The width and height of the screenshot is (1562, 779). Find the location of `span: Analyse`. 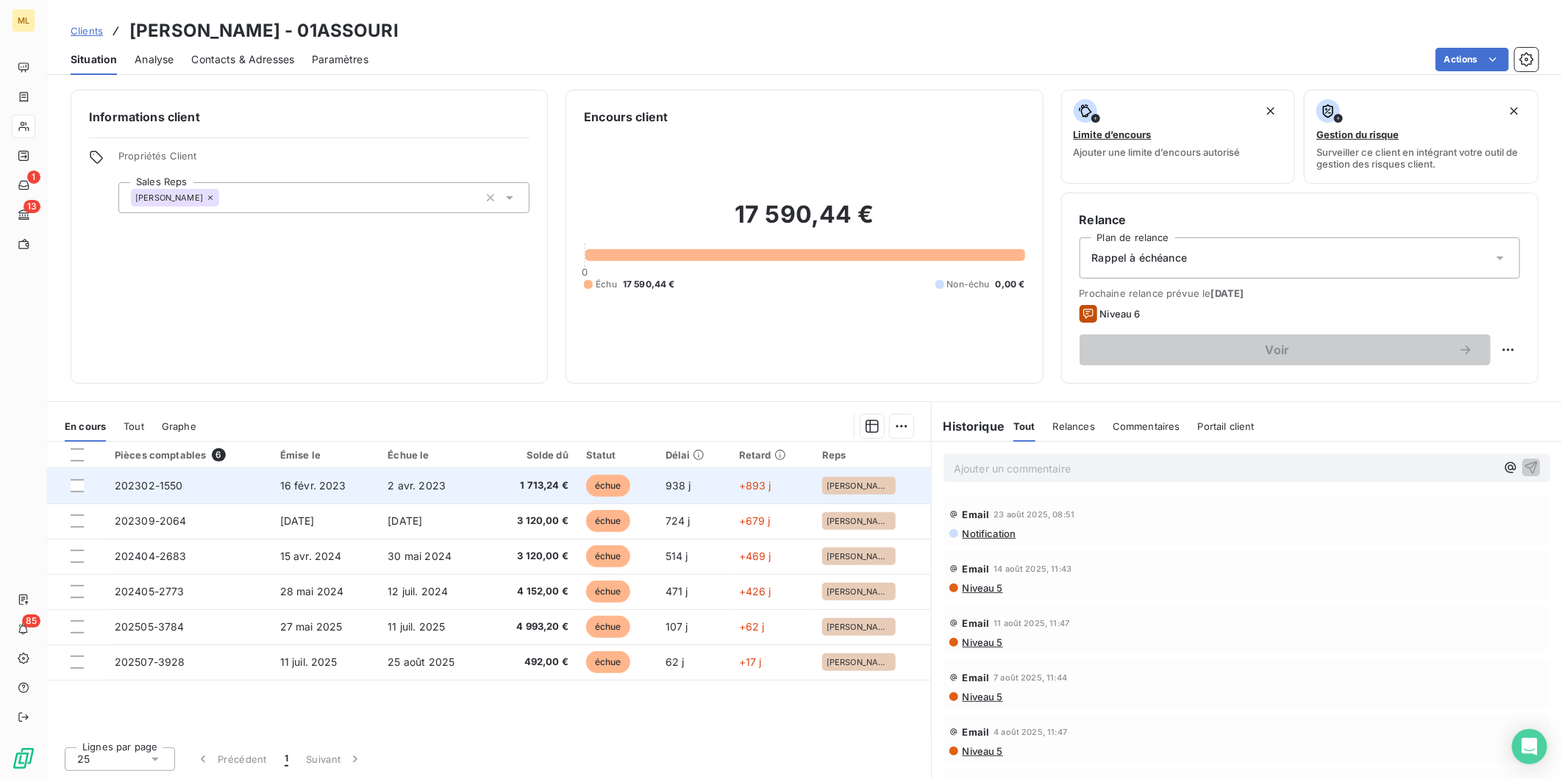

span: Analyse is located at coordinates (154, 60).